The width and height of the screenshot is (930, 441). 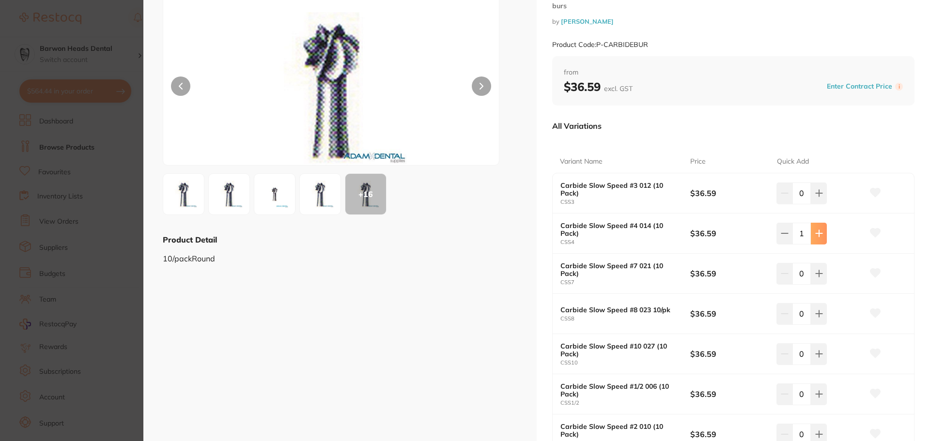 What do you see at coordinates (625, 282) in the screenshot?
I see `small: CSS7` at bounding box center [625, 282].